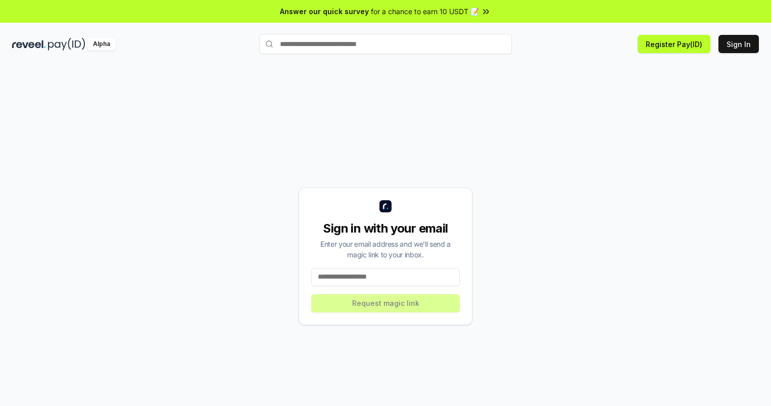  I want to click on span: Answer our quick survey, so click(325, 11).